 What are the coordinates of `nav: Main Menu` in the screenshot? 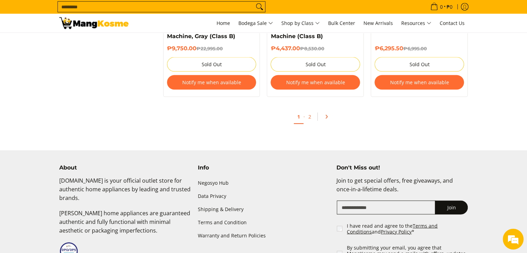 It's located at (302, 23).